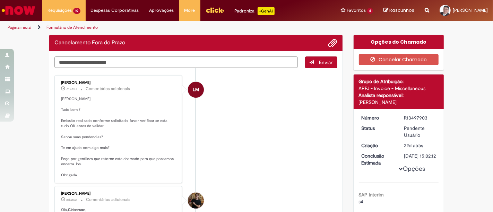  I want to click on div: Grupo de Atribuição:, so click(398, 81).